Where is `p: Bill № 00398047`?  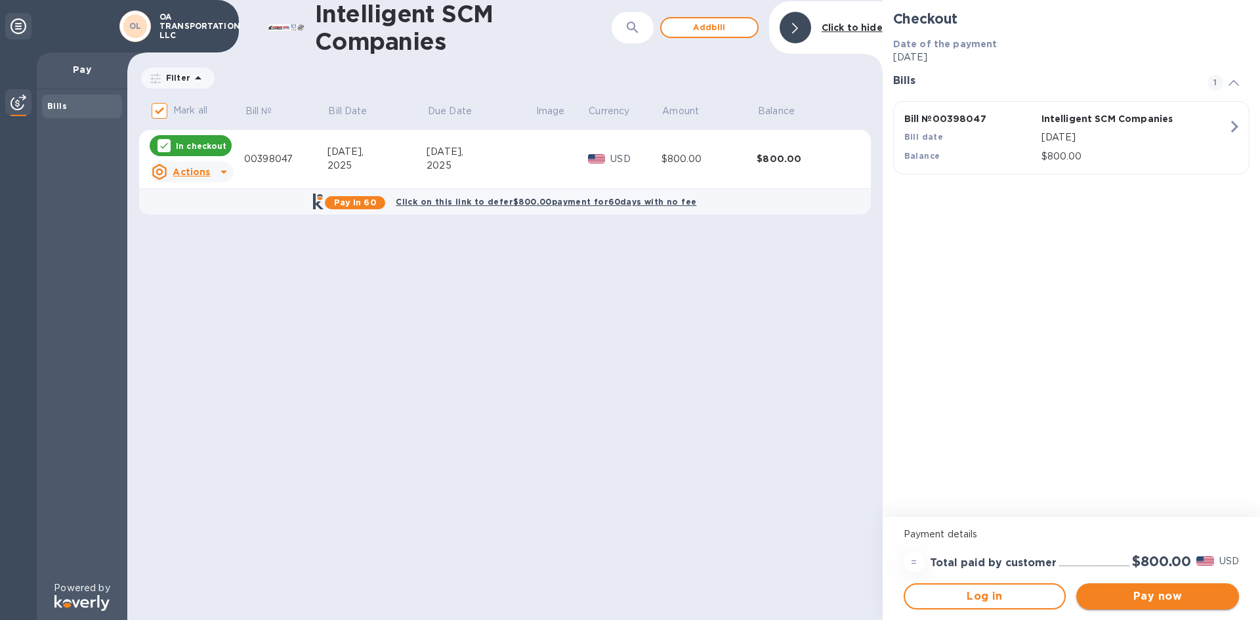 p: Bill № 00398047 is located at coordinates (970, 119).